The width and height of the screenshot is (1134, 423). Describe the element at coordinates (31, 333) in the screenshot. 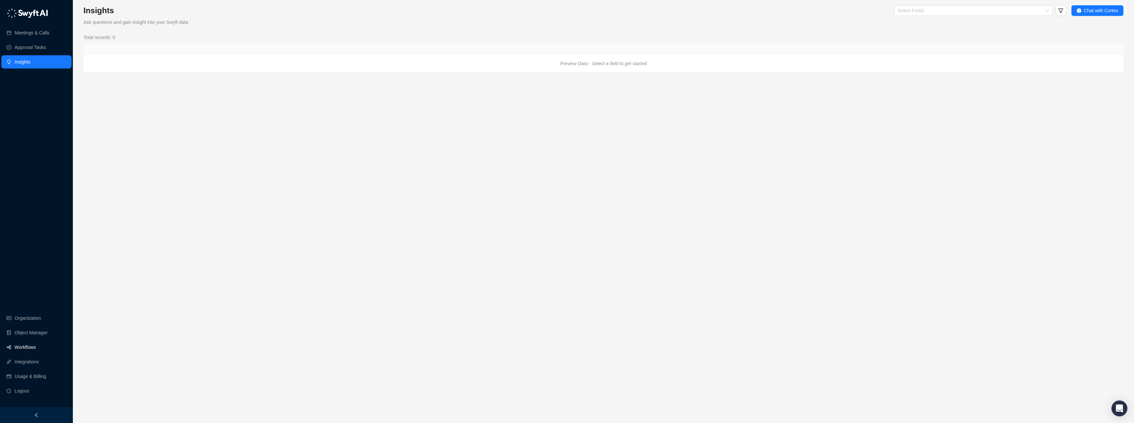

I see `a: Object Manager` at that location.